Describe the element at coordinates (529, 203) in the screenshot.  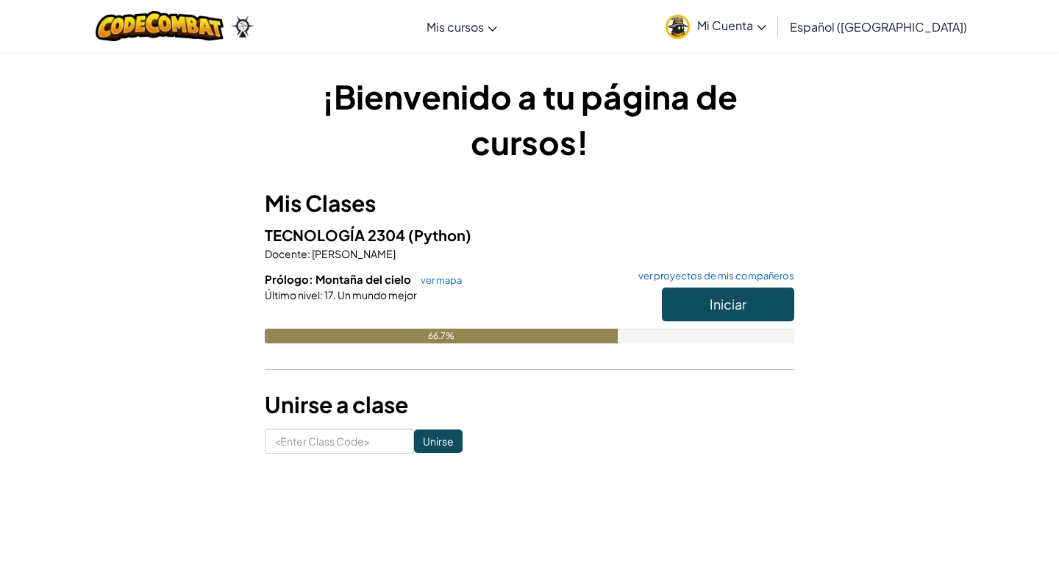
I see `h3: Mis Clases` at that location.